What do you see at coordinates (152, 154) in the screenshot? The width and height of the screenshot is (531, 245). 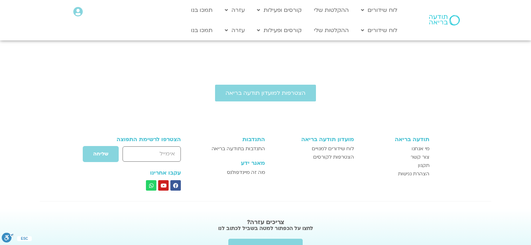 I see `input: אימייל` at bounding box center [152, 154].